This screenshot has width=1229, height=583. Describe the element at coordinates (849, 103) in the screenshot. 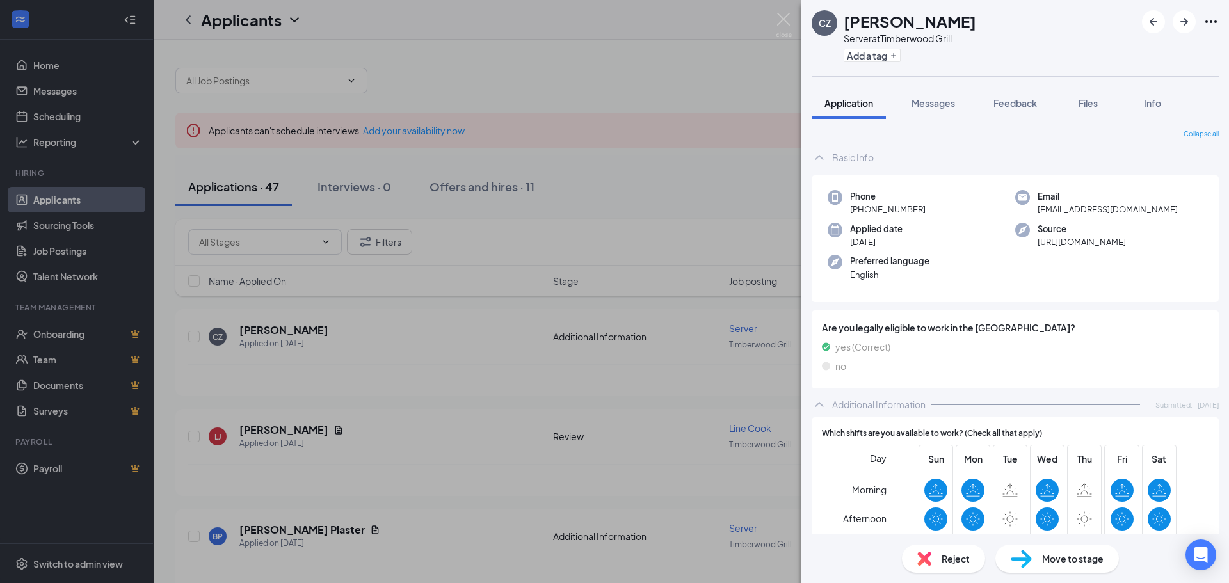

I see `span: Application` at that location.